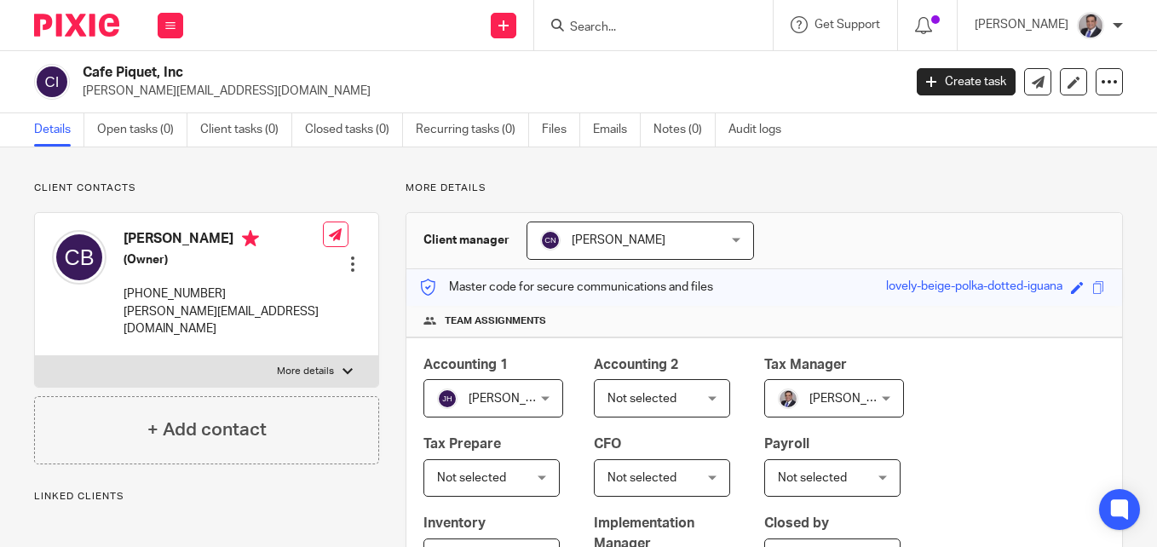 The image size is (1157, 547). Describe the element at coordinates (246, 129) in the screenshot. I see `a: Client tasks (0)` at that location.